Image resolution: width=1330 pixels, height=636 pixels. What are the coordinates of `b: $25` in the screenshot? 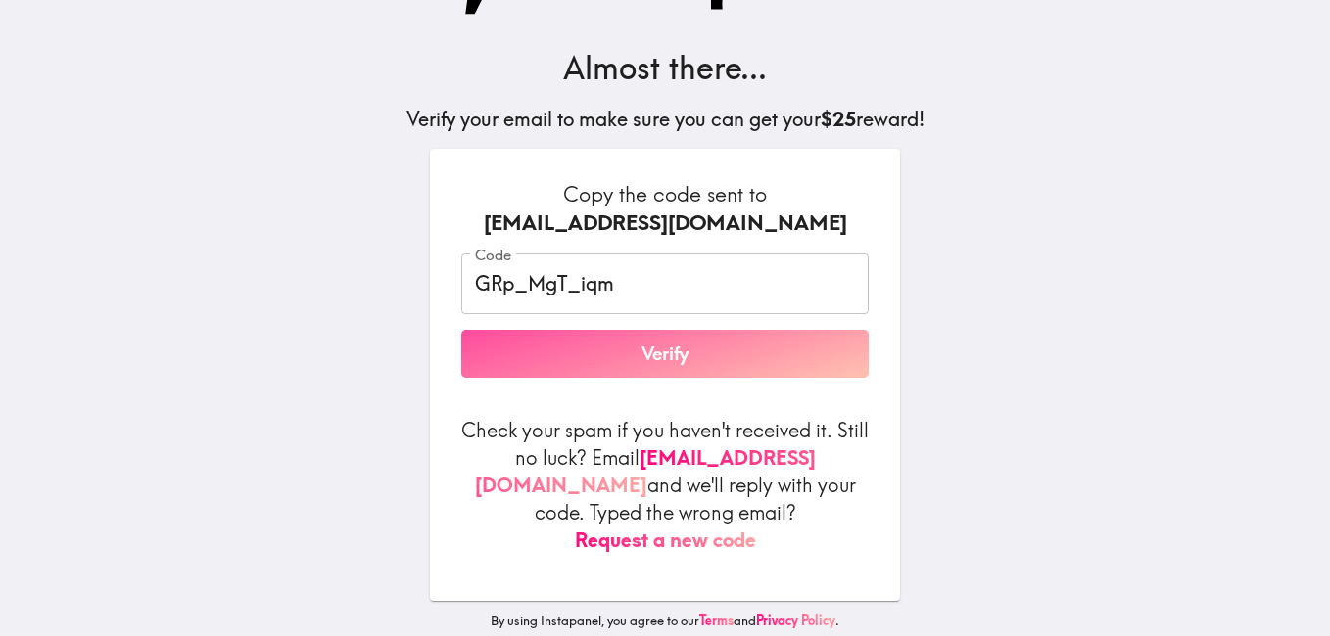 It's located at (838, 118).